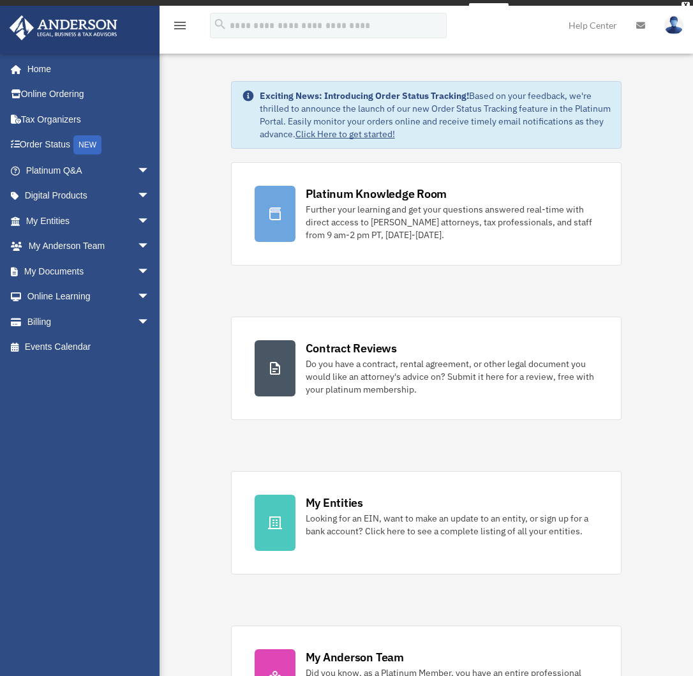 The width and height of the screenshot is (693, 676). Describe the element at coordinates (426, 214) in the screenshot. I see `a: Platinum Knowledge Room Further your learning and get your questions answered real-time with dire...` at that location.